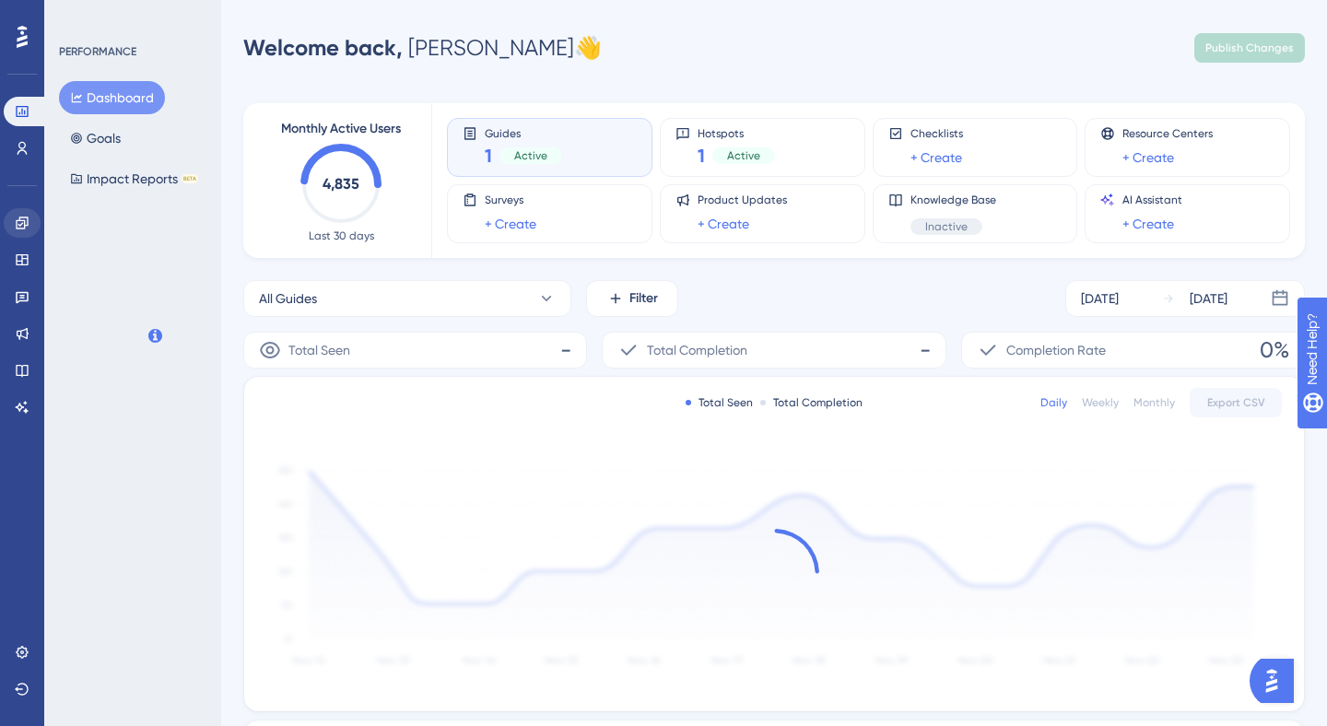  Describe the element at coordinates (323, 47) in the screenshot. I see `span: Welcome back,` at that location.